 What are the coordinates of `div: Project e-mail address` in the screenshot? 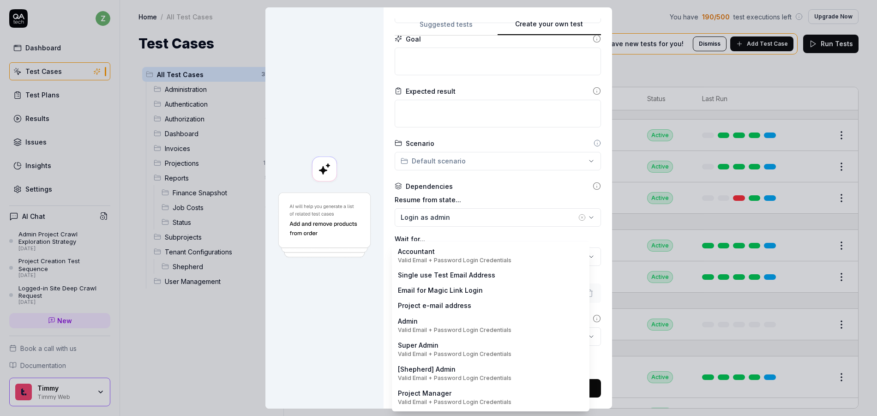 It's located at (434, 305).